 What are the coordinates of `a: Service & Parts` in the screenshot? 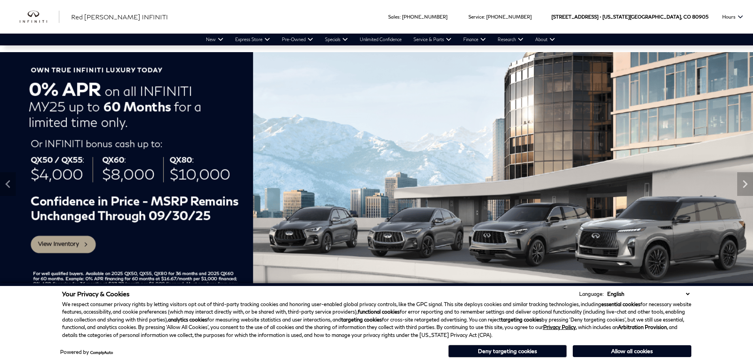 It's located at (432, 40).